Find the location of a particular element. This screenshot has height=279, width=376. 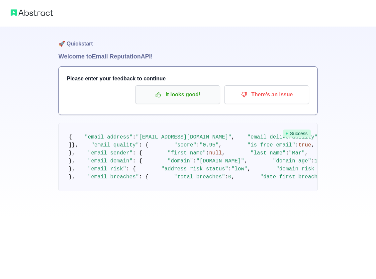

span: "domain" is located at coordinates (180, 161).